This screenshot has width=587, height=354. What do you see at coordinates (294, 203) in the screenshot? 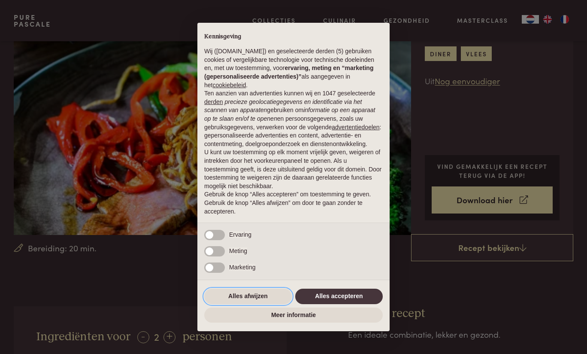
I see `p: Gebruik de knop “Alles accepteren” om toestemming te geven. Gebruik de knop “Alles afwijzen” om d...` at bounding box center [294, 203].